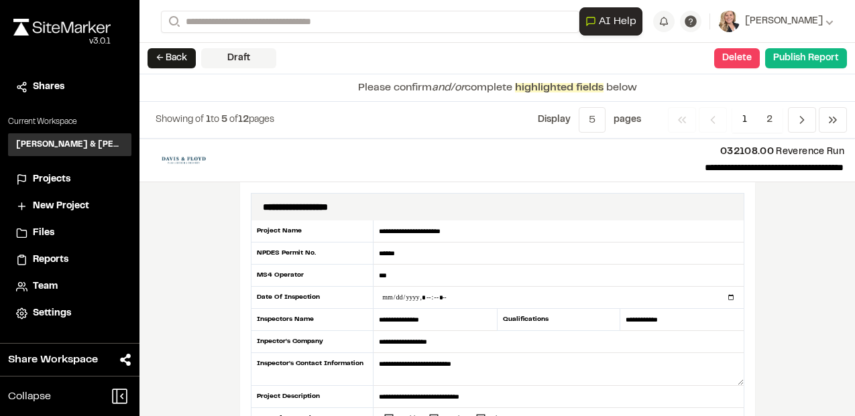 The image size is (855, 416). What do you see at coordinates (70, 260) in the screenshot?
I see `a: Reports` at bounding box center [70, 260].